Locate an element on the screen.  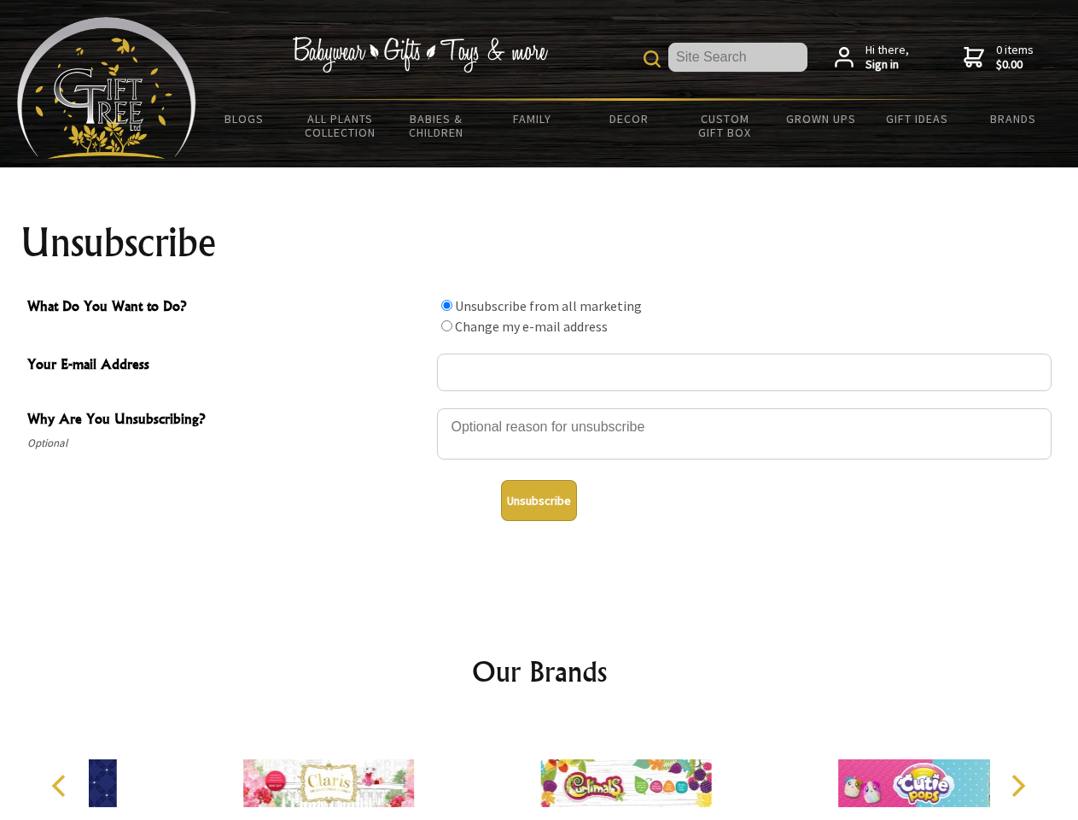
span: 0 items is located at coordinates (1015, 57).